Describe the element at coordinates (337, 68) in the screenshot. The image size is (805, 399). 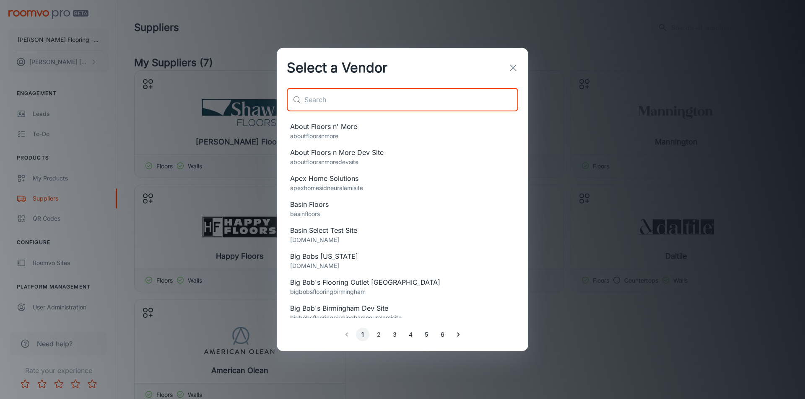
I see `h2: Select a Vendor` at that location.